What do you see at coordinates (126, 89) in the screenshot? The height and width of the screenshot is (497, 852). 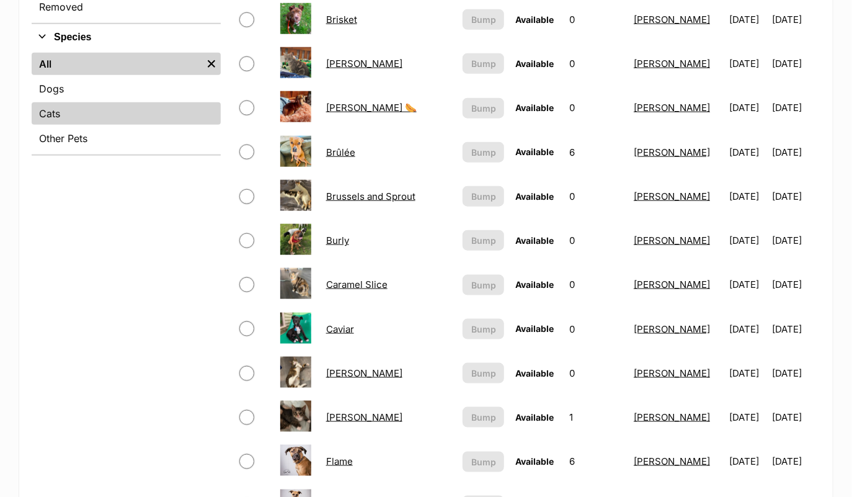 I see `a: Dogs` at bounding box center [126, 89].